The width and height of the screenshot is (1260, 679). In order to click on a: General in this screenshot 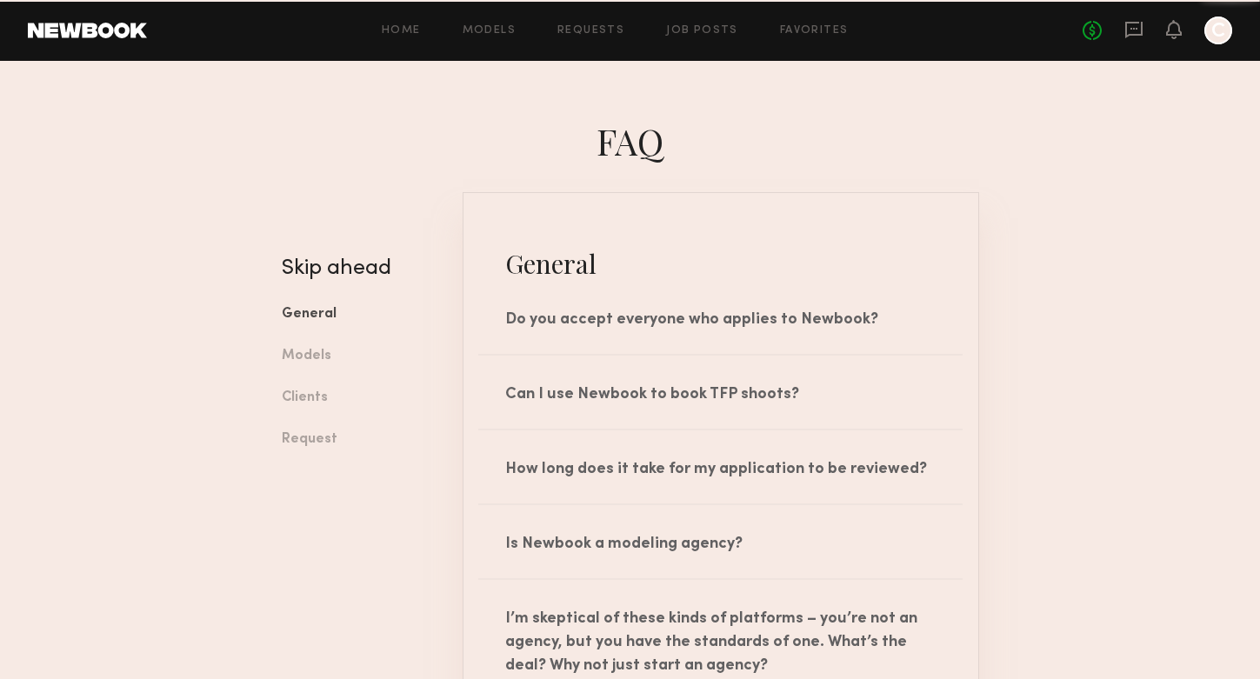, I will do `click(359, 315)`.